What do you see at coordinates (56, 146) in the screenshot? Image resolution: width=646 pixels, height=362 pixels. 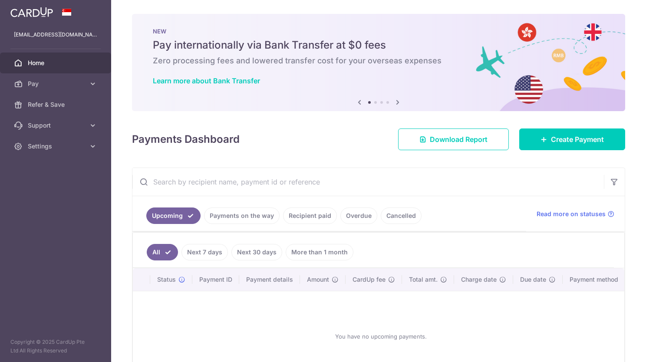 I see `span: Settings` at bounding box center [56, 146].